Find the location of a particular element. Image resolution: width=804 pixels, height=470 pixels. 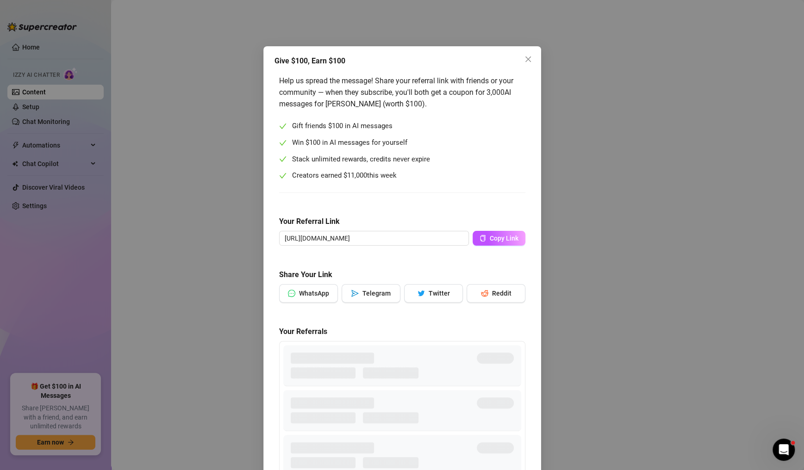

button: Copy Link is located at coordinates (499, 238).